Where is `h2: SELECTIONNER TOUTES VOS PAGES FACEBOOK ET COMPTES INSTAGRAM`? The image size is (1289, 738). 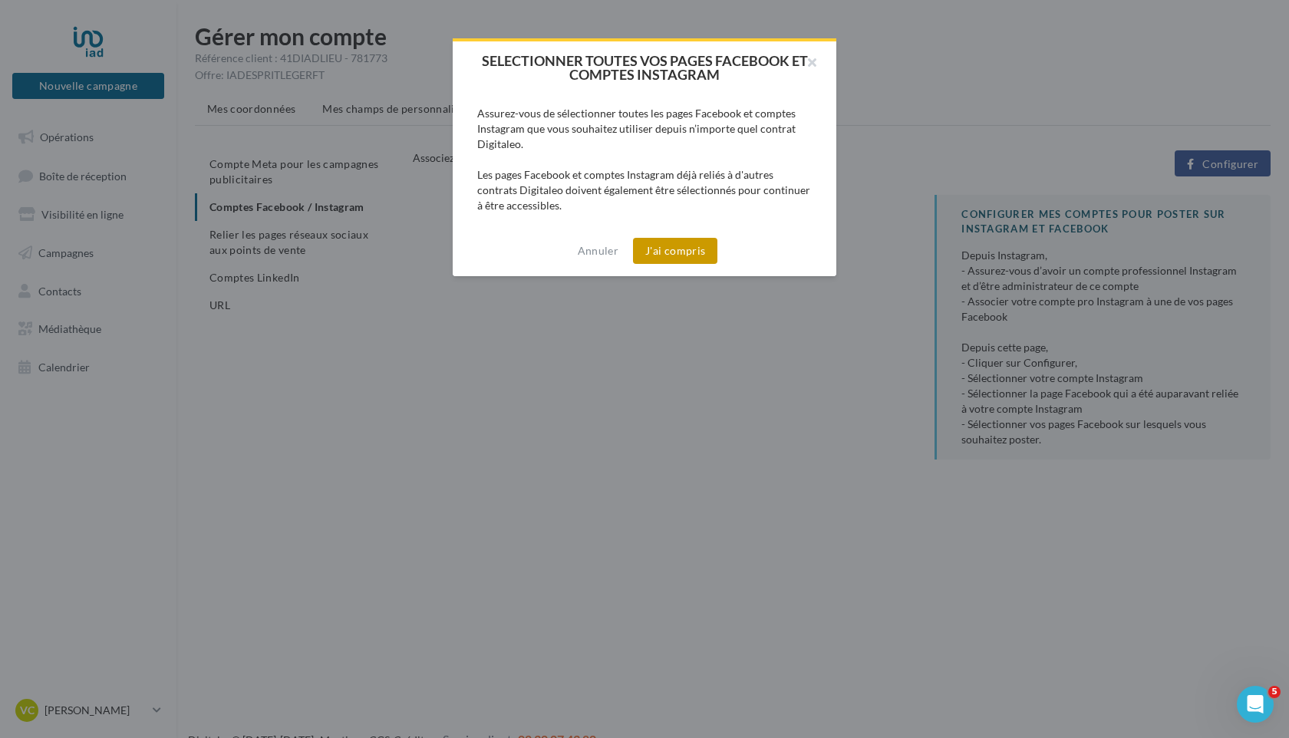 h2: SELECTIONNER TOUTES VOS PAGES FACEBOOK ET COMPTES INSTAGRAM is located at coordinates (644, 67).